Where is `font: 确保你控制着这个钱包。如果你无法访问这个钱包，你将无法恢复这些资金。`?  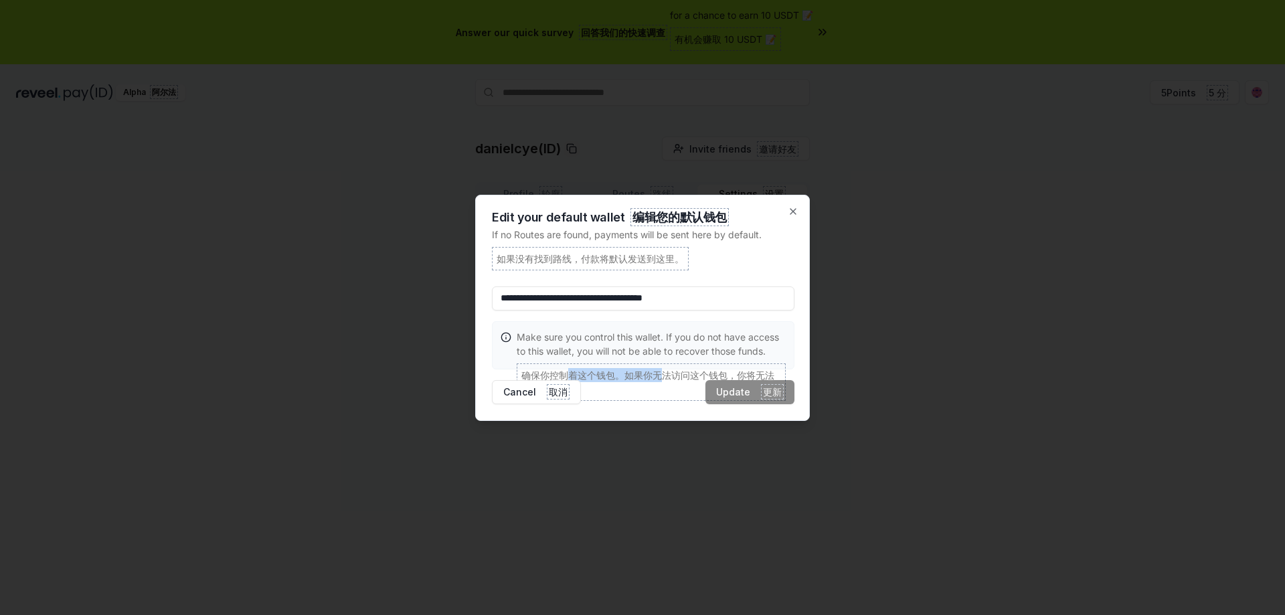
font: 确保你控制着这个钱包。如果你无法访问这个钱包，你将无法恢复这些资金。 is located at coordinates (648, 382).